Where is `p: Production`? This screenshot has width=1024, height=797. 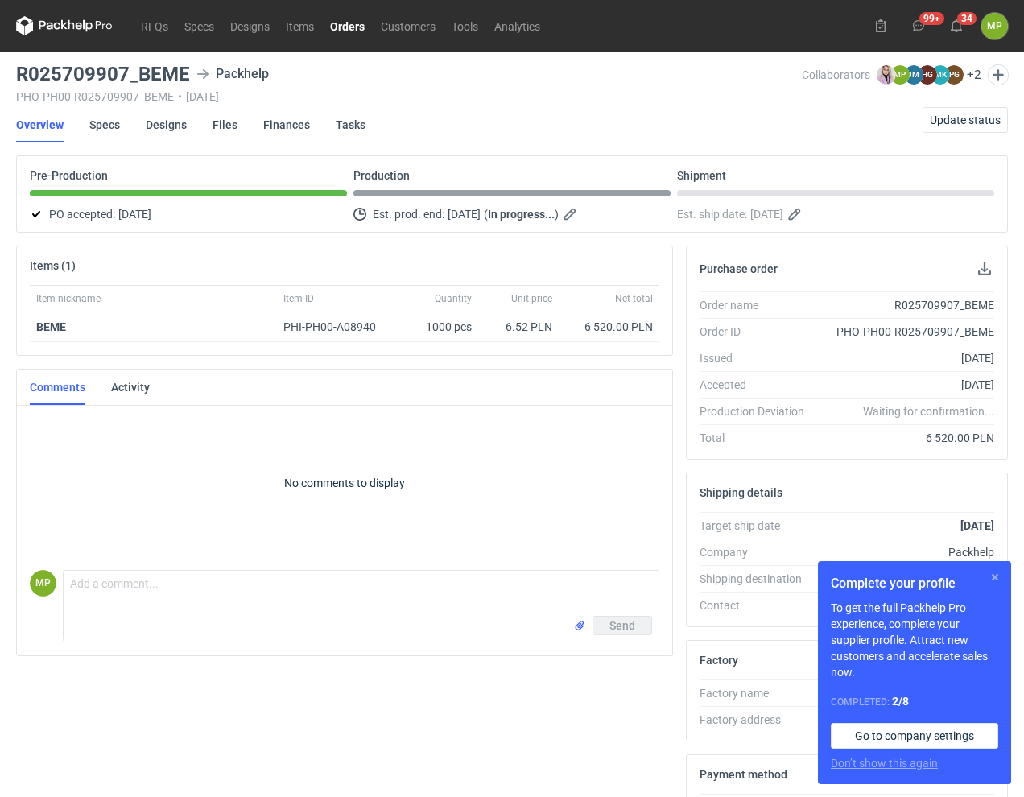
p: Production is located at coordinates (382, 176).